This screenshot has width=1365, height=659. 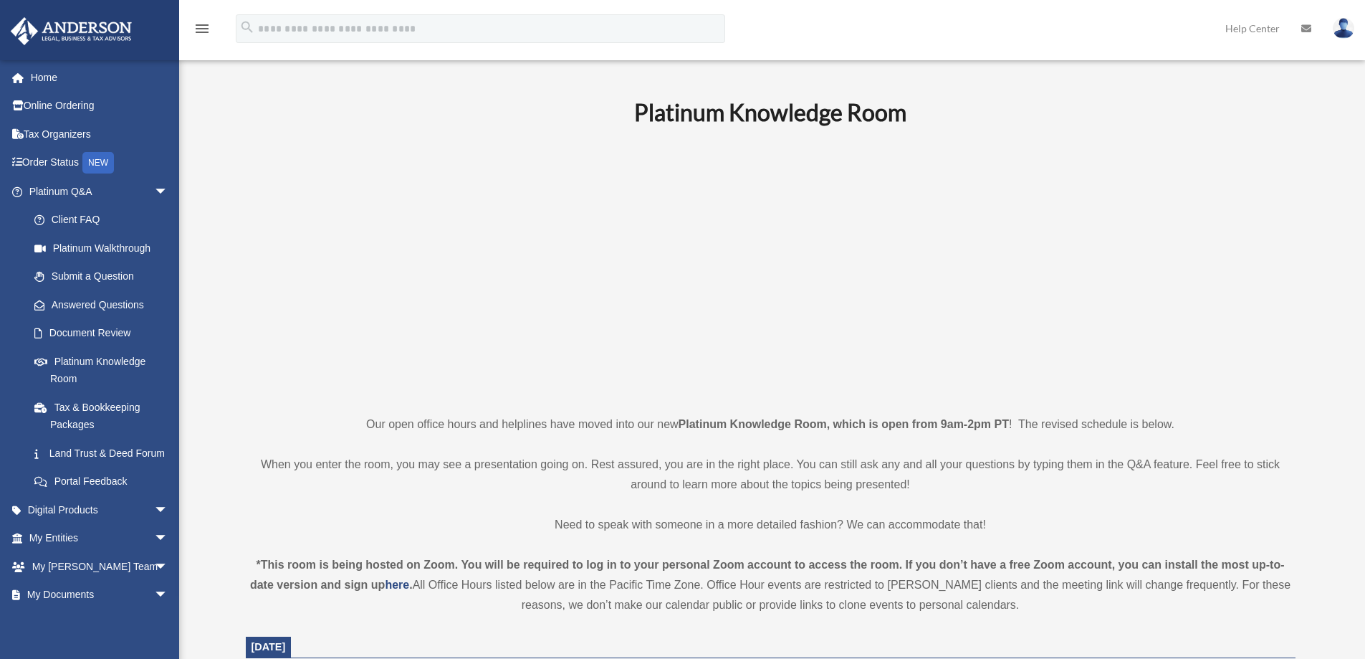 I want to click on img: User Pic, so click(x=1344, y=28).